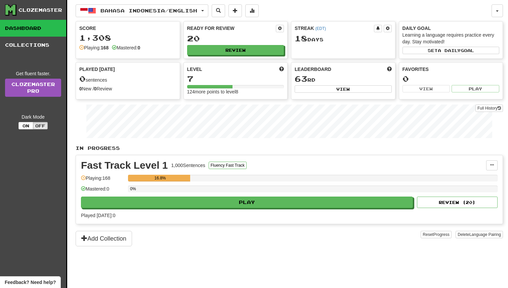  Describe the element at coordinates (320, 29) in the screenshot. I see `a: (EDT)` at that location.